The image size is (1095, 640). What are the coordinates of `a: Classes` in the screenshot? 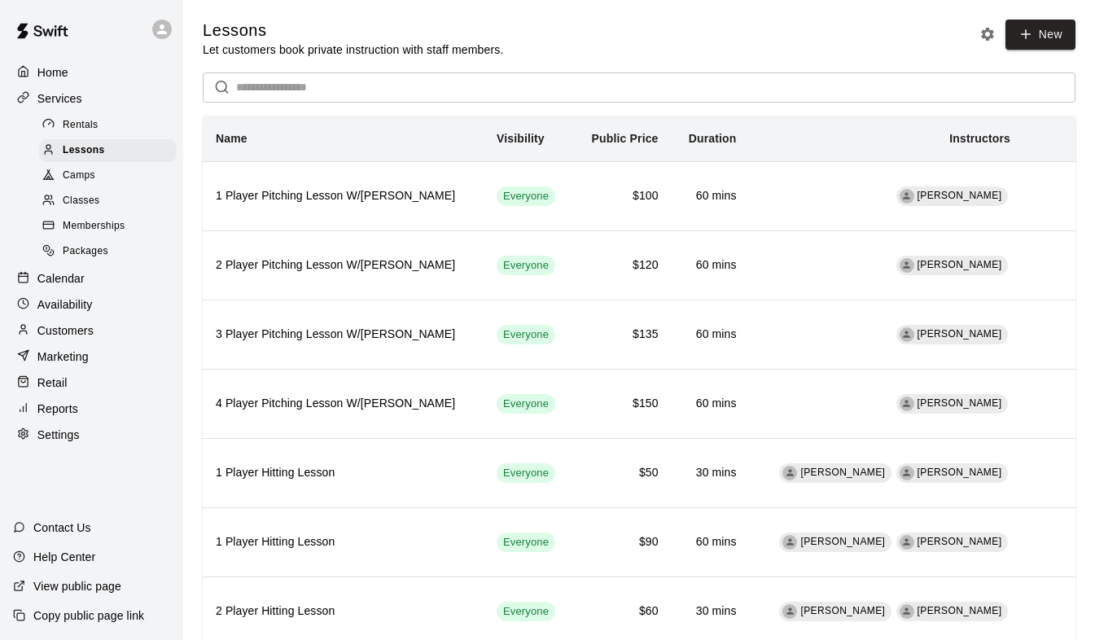 It's located at (111, 201).